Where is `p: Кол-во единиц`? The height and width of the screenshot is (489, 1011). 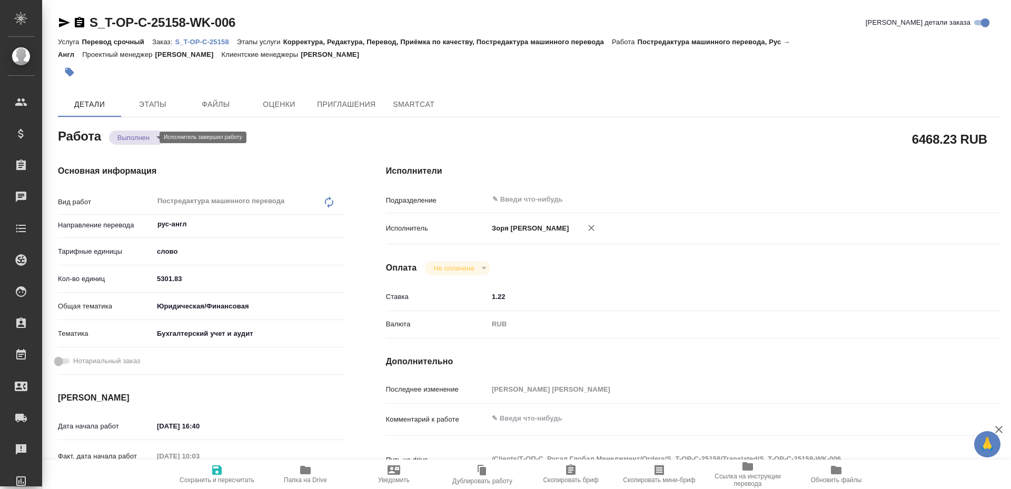 p: Кол-во единиц is located at coordinates (105, 279).